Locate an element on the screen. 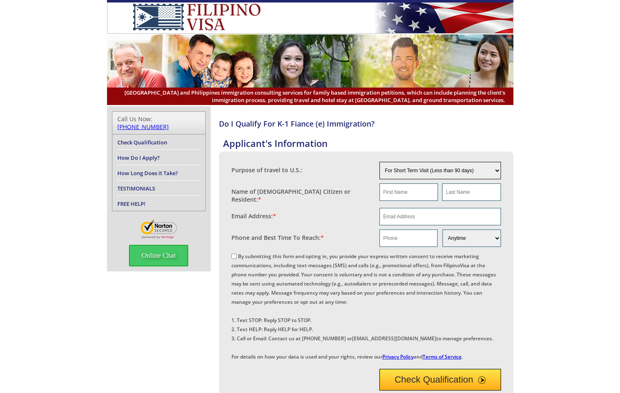 This screenshot has width=620, height=393. label: Purpose of travel to U.S.: is located at coordinates (267, 170).